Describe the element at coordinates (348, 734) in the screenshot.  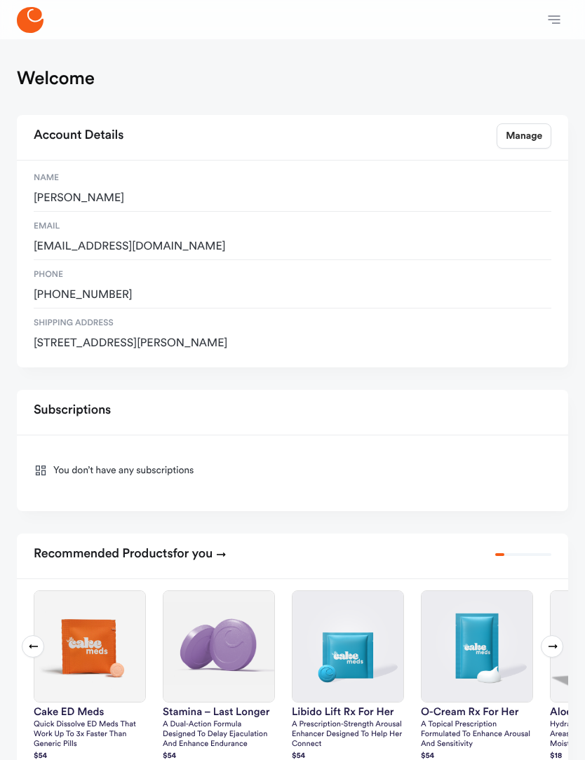
I see `p: A prescription-strength arousal enhancer designed to help her connect` at that location.